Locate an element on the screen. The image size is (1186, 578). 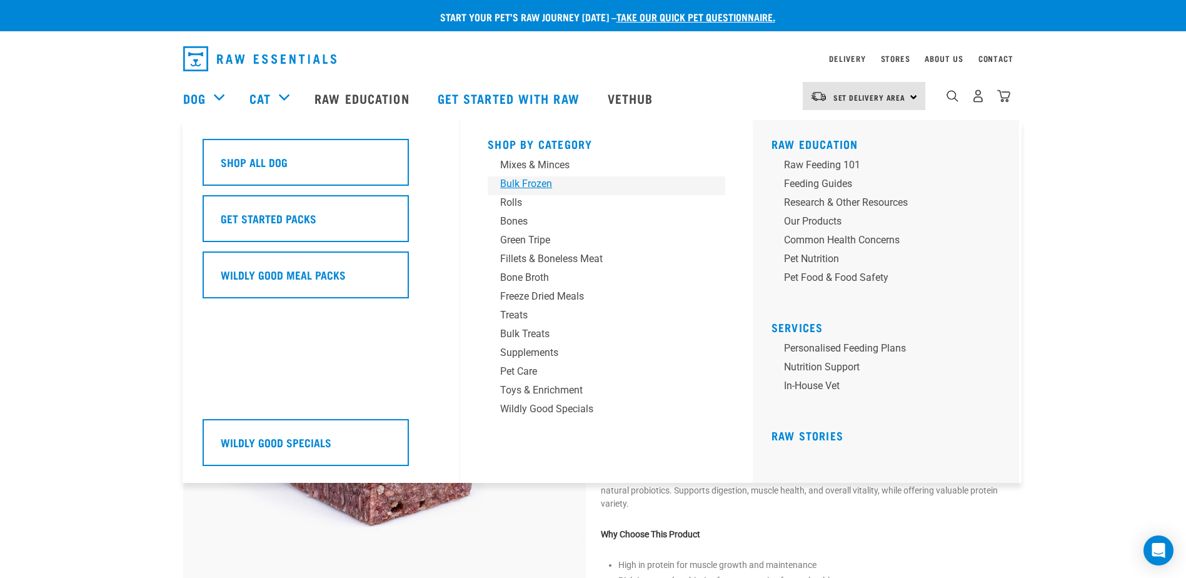
div: Green Tripe is located at coordinates (598, 240).